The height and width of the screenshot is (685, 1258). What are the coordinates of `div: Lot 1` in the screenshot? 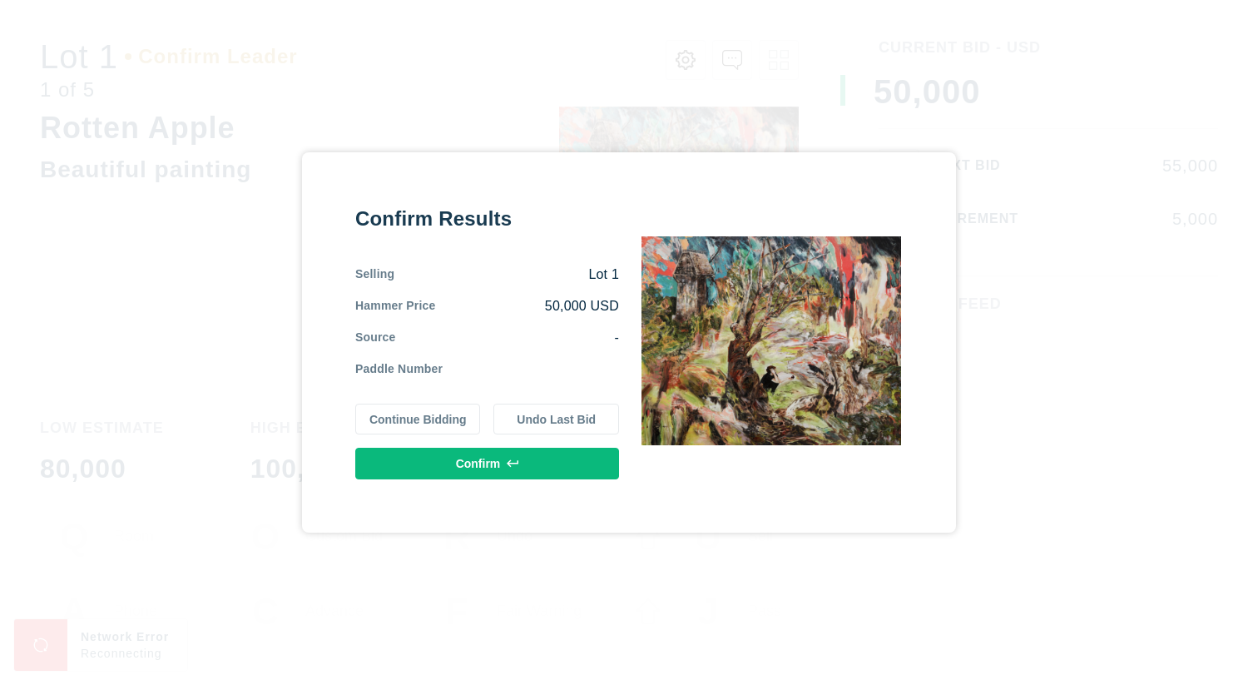 It's located at (507, 275).